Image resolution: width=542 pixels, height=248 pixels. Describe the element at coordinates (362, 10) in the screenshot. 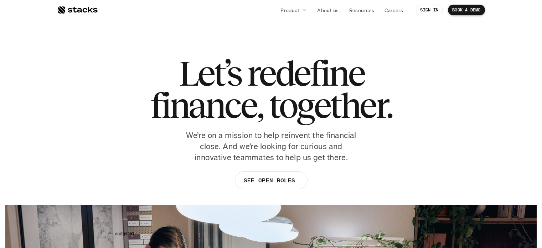

I see `p: Resources` at that location.